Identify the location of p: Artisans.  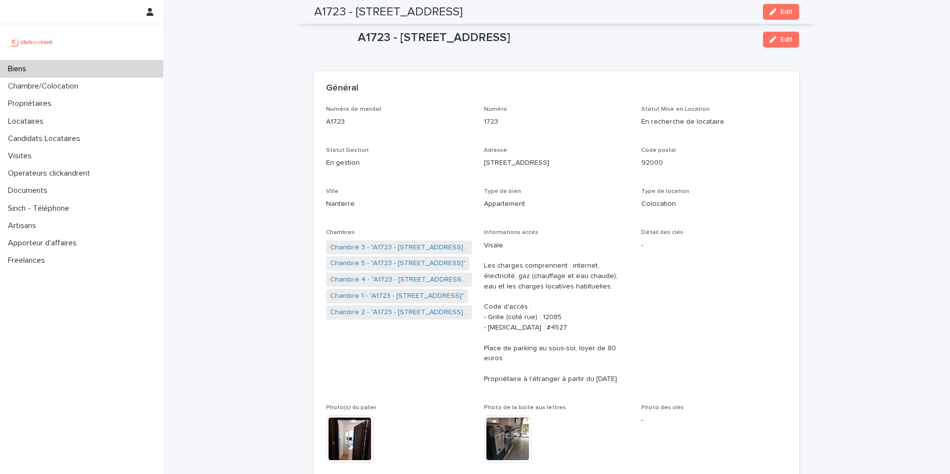
(24, 226).